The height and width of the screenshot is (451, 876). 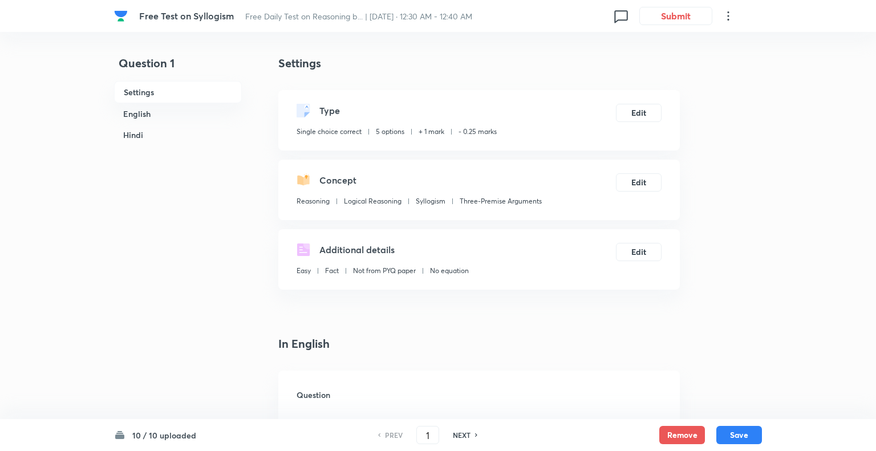 What do you see at coordinates (329, 132) in the screenshot?
I see `p: Single choice correct` at bounding box center [329, 132].